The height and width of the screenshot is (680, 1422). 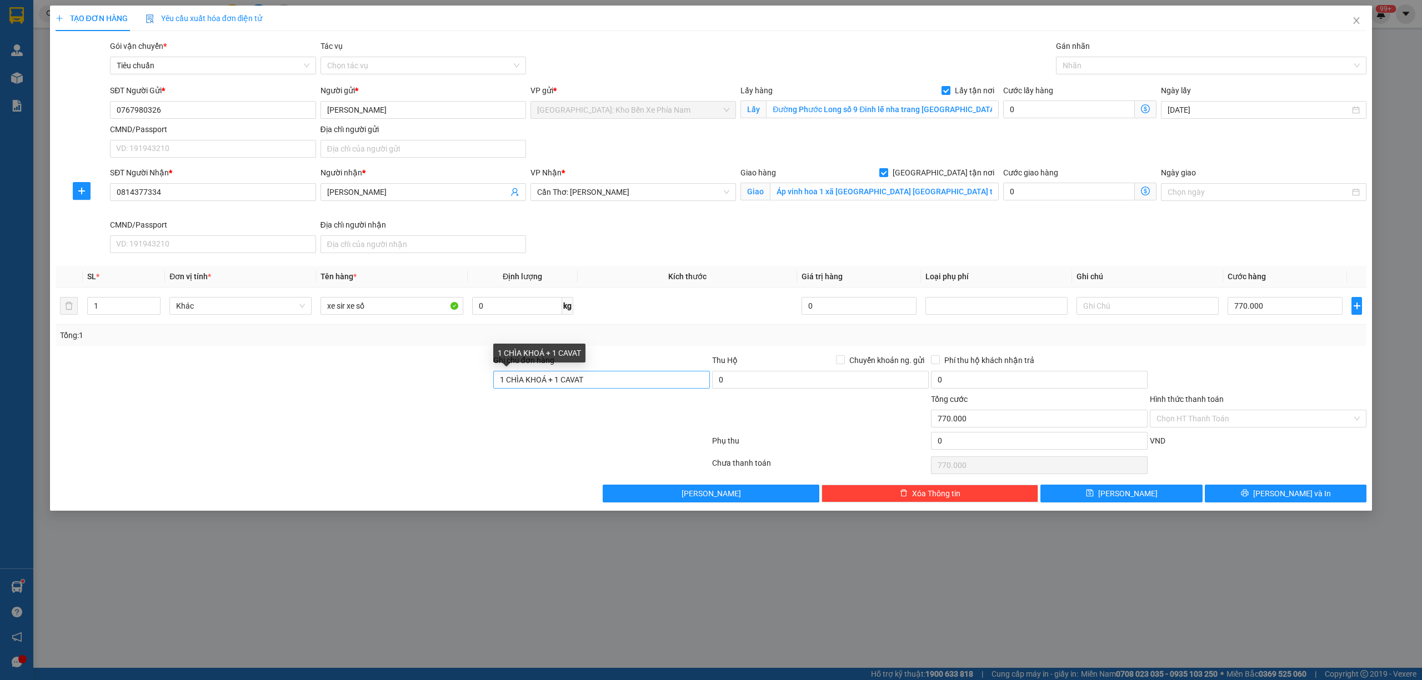 What do you see at coordinates (930, 494) in the screenshot?
I see `button: deleteXóa Thông tin` at bounding box center [930, 494].